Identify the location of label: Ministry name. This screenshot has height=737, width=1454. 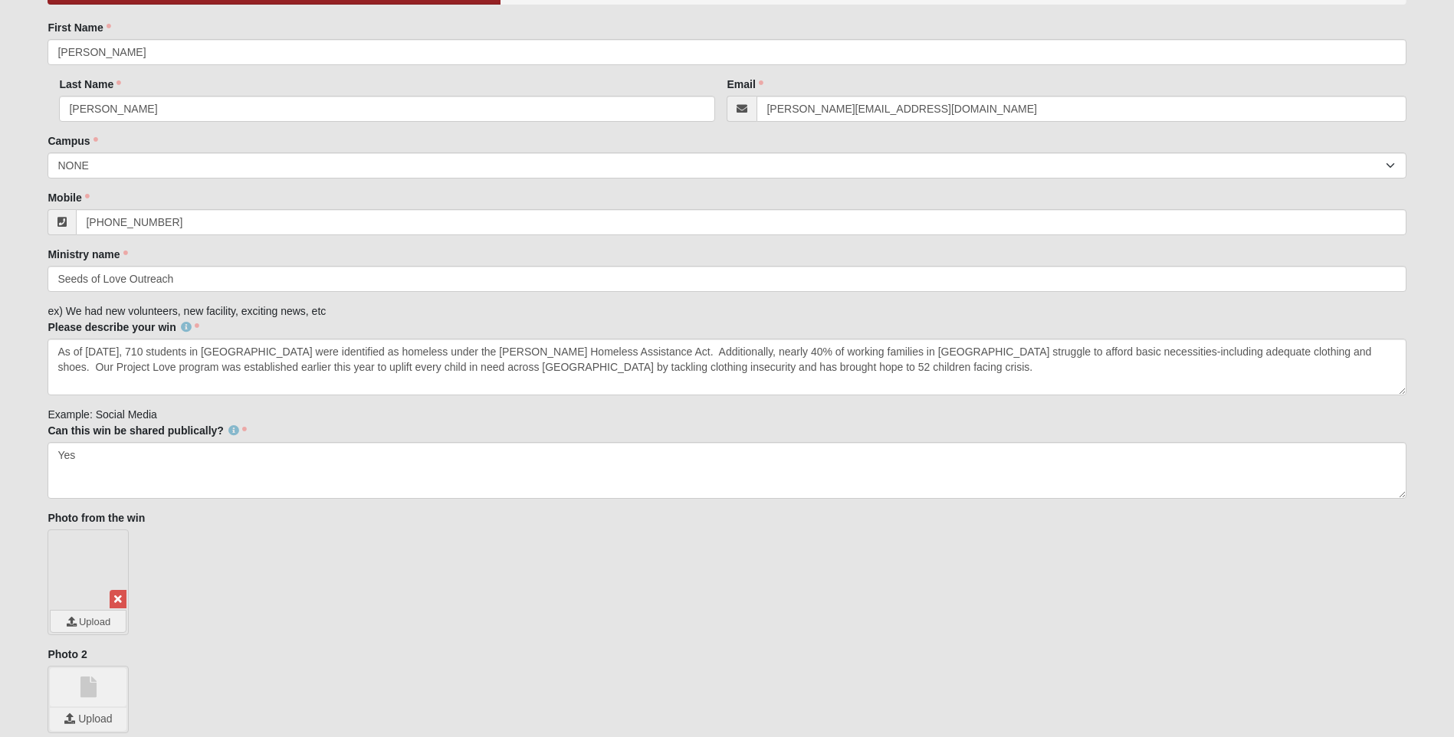
(87, 254).